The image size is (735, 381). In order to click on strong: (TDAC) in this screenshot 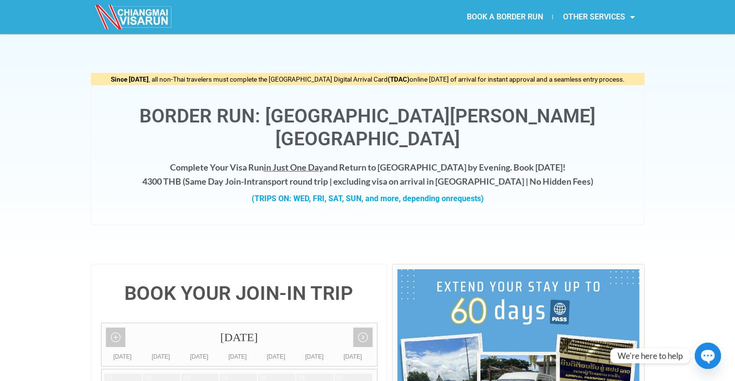, I will do `click(398, 79)`.